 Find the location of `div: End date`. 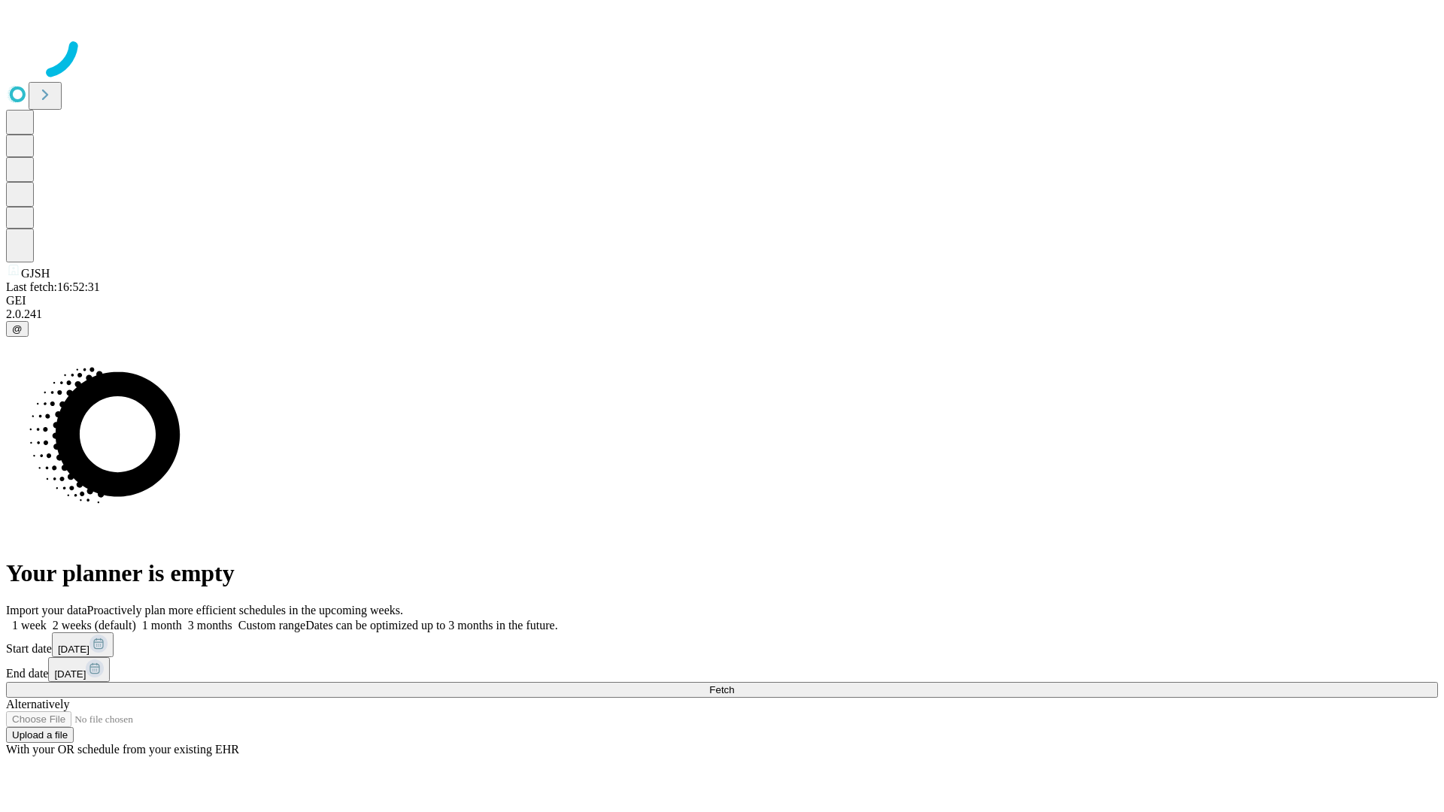

div: End date is located at coordinates (722, 669).